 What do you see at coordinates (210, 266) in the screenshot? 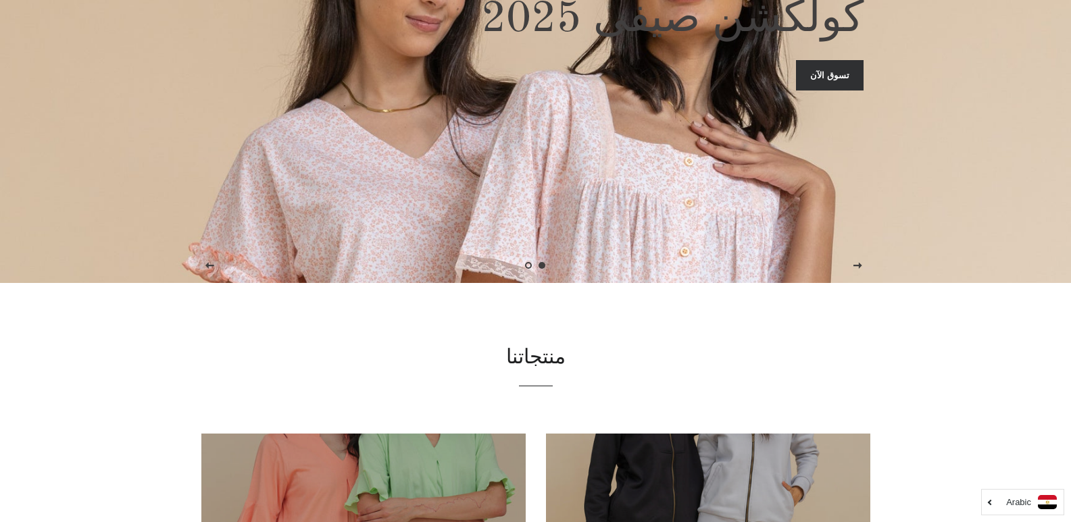
I see `button: الصفحه السابقة` at bounding box center [210, 266].